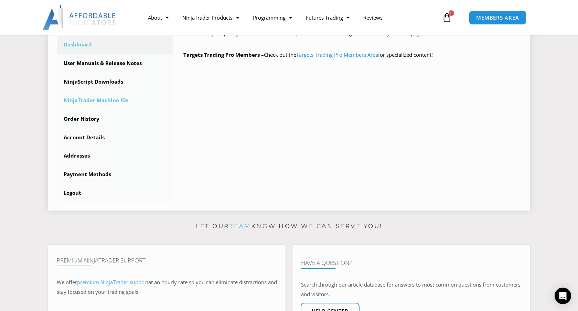 This screenshot has height=311, width=578. Describe the element at coordinates (115, 193) in the screenshot. I see `a: Logout` at that location.